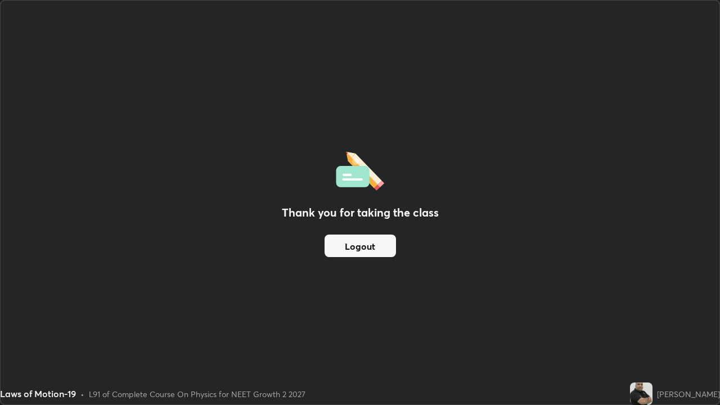 This screenshot has width=720, height=405. Describe the element at coordinates (360, 213) in the screenshot. I see `h2: Thank you for taking the class` at that location.